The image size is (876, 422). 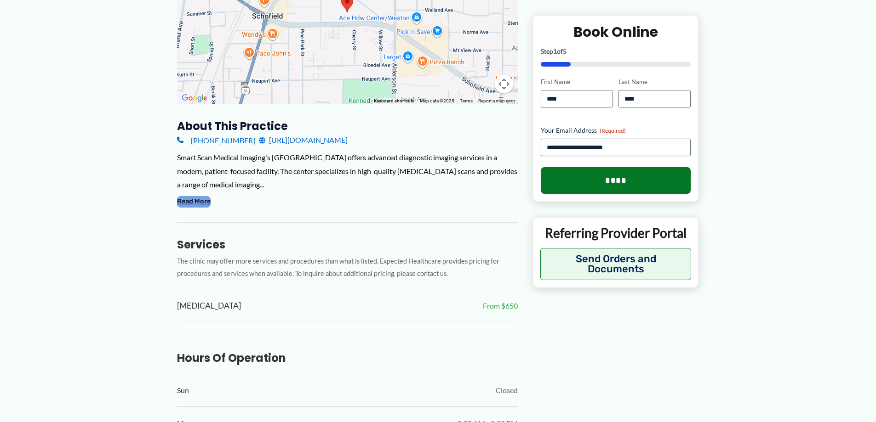 I want to click on p: Step of, so click(x=616, y=51).